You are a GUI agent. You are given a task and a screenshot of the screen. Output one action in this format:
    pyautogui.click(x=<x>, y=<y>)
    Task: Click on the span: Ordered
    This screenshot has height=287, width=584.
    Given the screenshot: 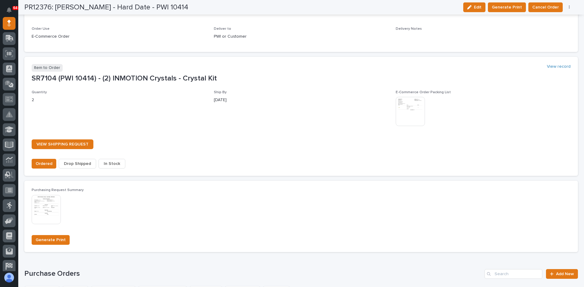 What is the action you would take?
    pyautogui.click(x=44, y=164)
    